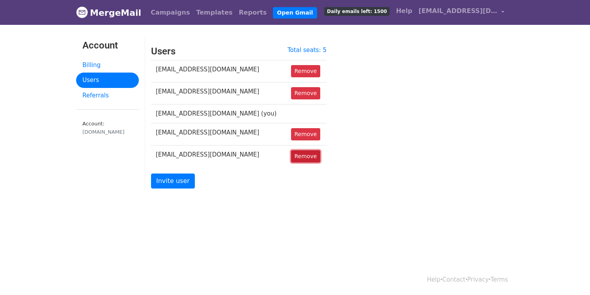 This screenshot has width=590, height=295. I want to click on a: Total seats: 5, so click(307, 50).